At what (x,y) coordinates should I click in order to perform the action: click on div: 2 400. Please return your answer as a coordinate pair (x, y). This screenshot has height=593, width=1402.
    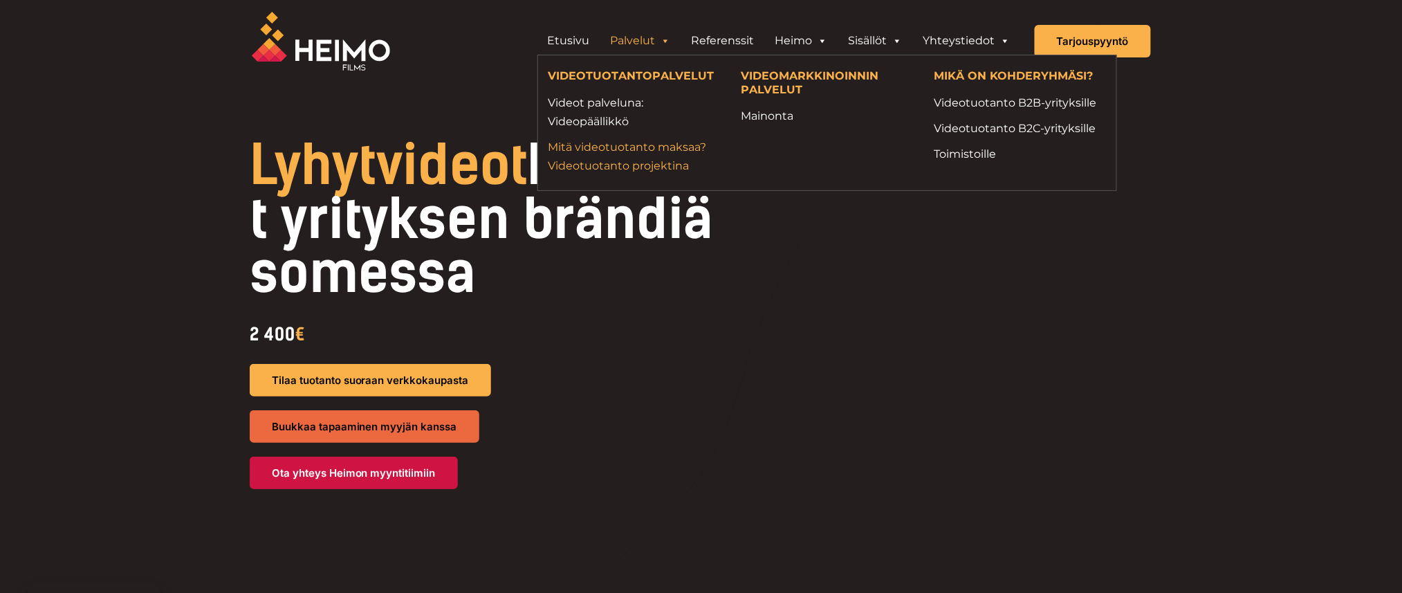
    Looking at the image, I should click on (522, 334).